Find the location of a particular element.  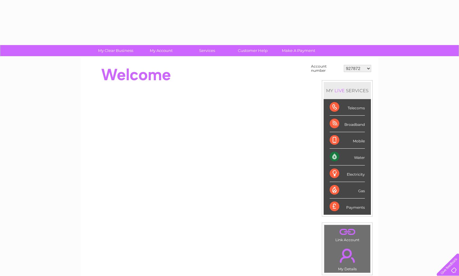

div: MY SERVICES is located at coordinates (347, 90).